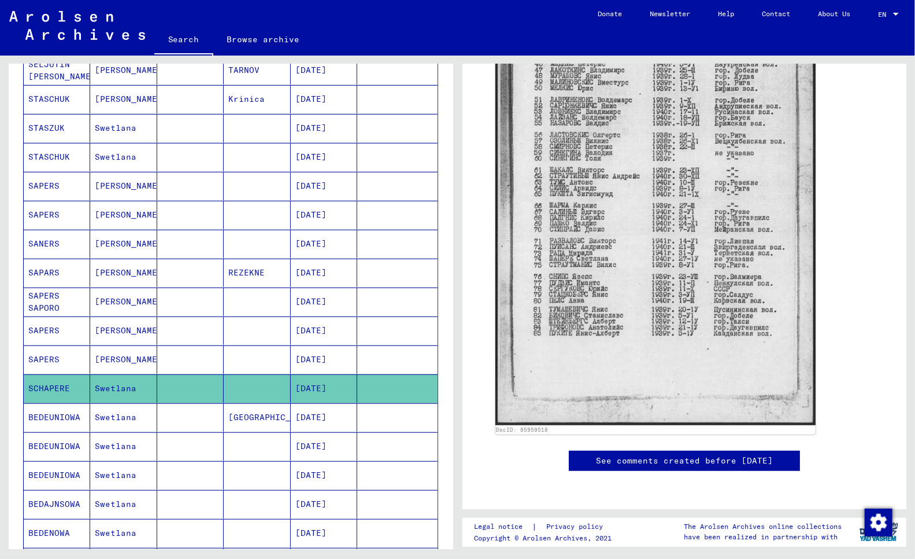  What do you see at coordinates (257, 70) in the screenshot?
I see `mat-cell: TARNOV` at bounding box center [257, 70].